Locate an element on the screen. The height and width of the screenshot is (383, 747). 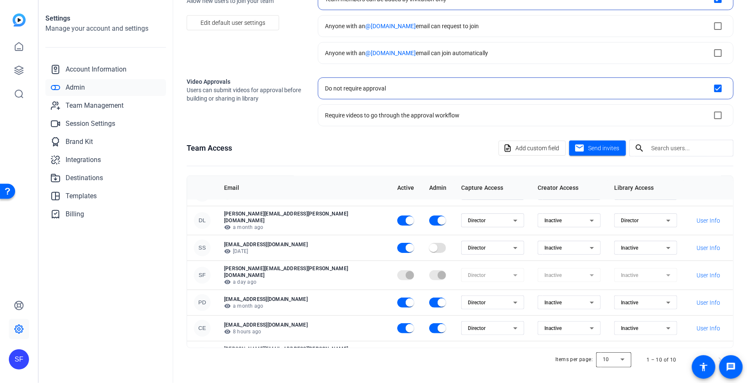
div: DL is located at coordinates (202, 220).